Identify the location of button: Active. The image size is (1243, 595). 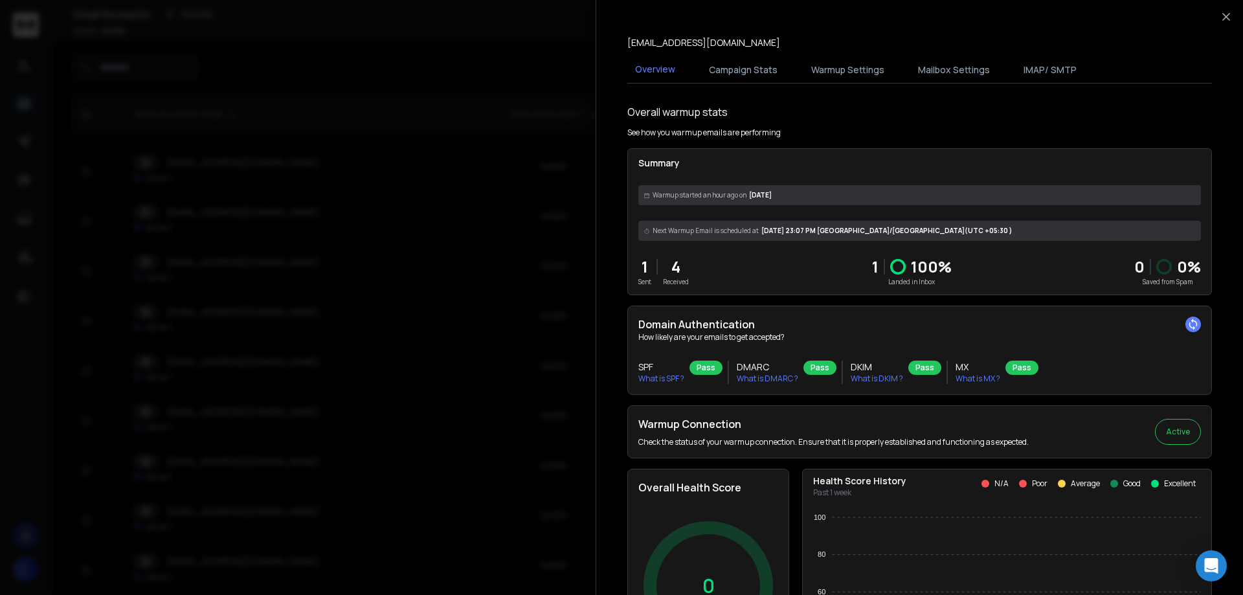
(1178, 432).